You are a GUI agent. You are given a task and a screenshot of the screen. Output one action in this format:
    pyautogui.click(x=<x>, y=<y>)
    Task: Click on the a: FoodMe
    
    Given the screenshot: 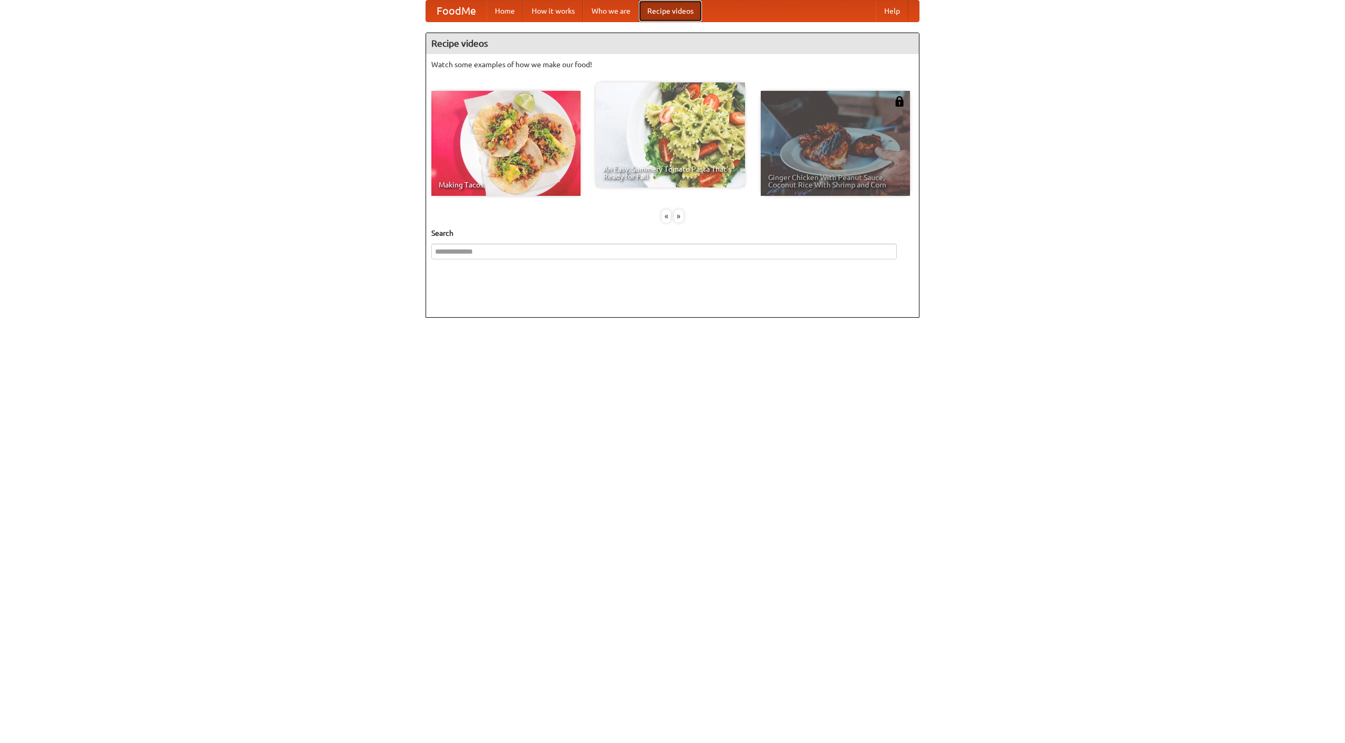 What is the action you would take?
    pyautogui.click(x=456, y=11)
    